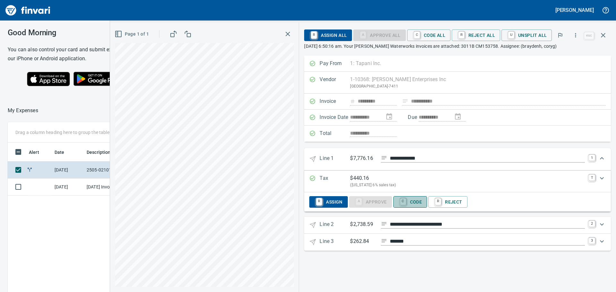 Image resolution: width=616 pixels, height=292 pixels. Describe the element at coordinates (23, 111) in the screenshot. I see `nav: breadcrumb` at that location.